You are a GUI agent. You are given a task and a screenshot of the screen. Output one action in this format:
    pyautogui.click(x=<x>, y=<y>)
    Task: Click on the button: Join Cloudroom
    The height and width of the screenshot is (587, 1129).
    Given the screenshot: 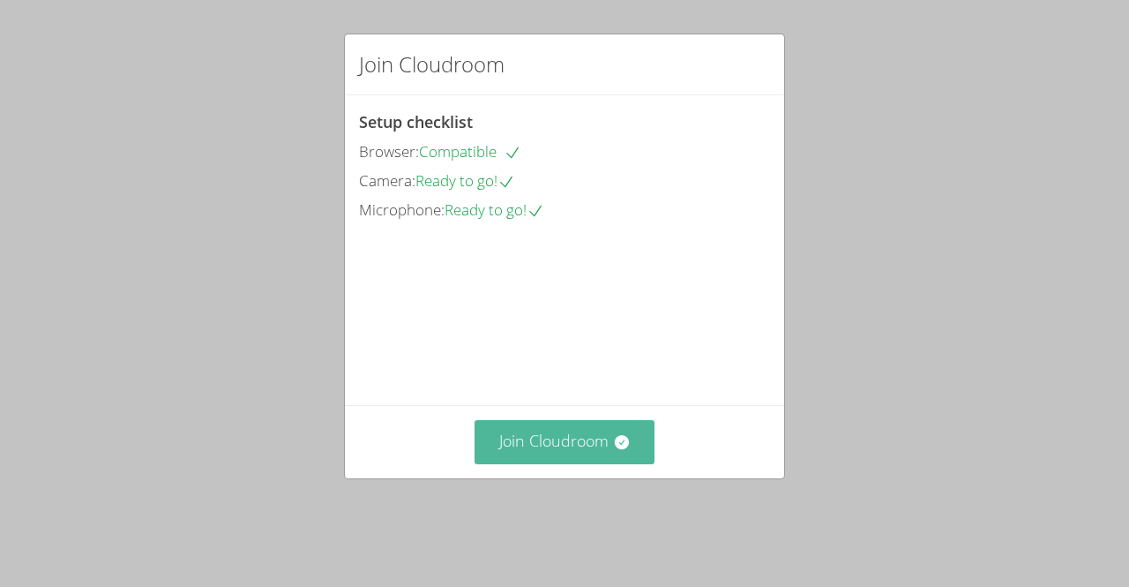 What is the action you would take?
    pyautogui.click(x=565, y=441)
    